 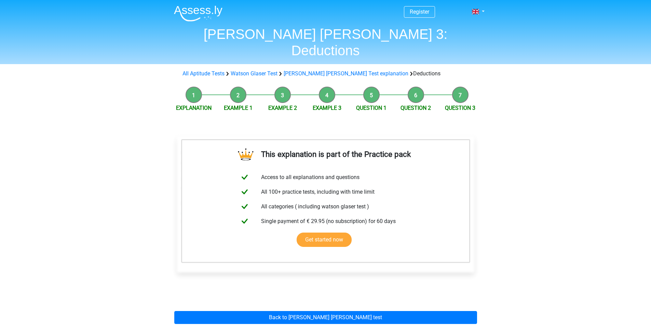 I want to click on a: All Aptitude Tests, so click(x=203, y=73).